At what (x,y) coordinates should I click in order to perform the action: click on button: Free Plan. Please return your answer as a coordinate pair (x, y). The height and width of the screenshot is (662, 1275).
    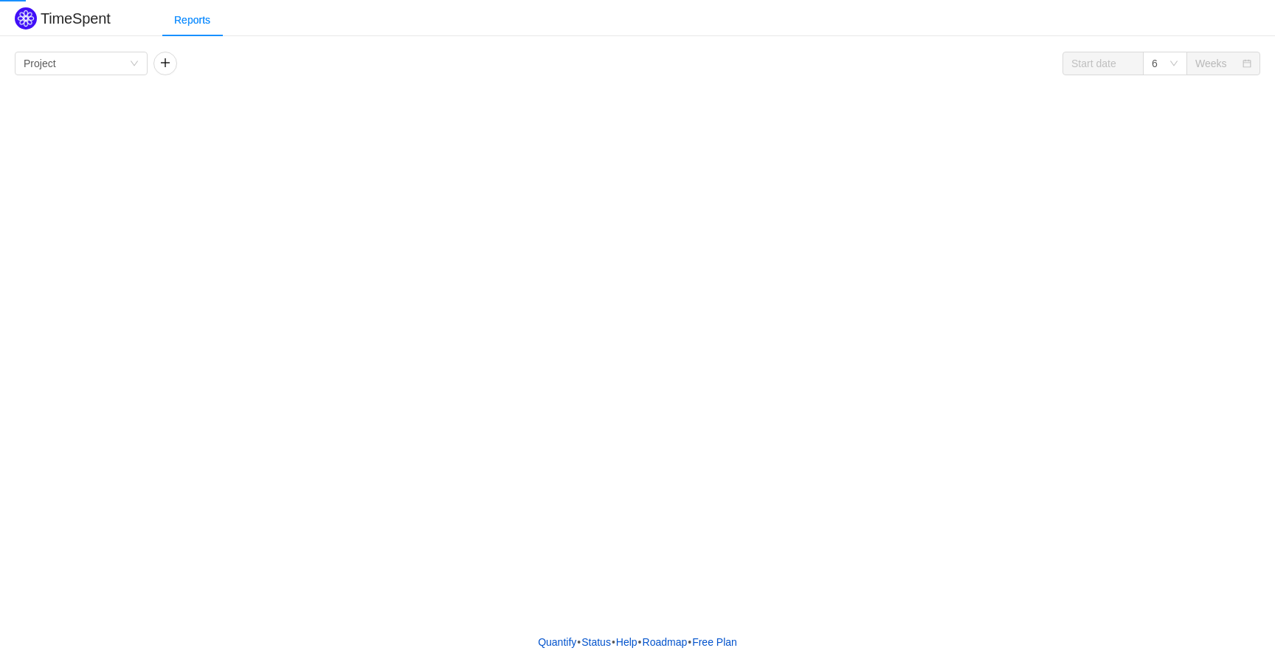
    Looking at the image, I should click on (714, 642).